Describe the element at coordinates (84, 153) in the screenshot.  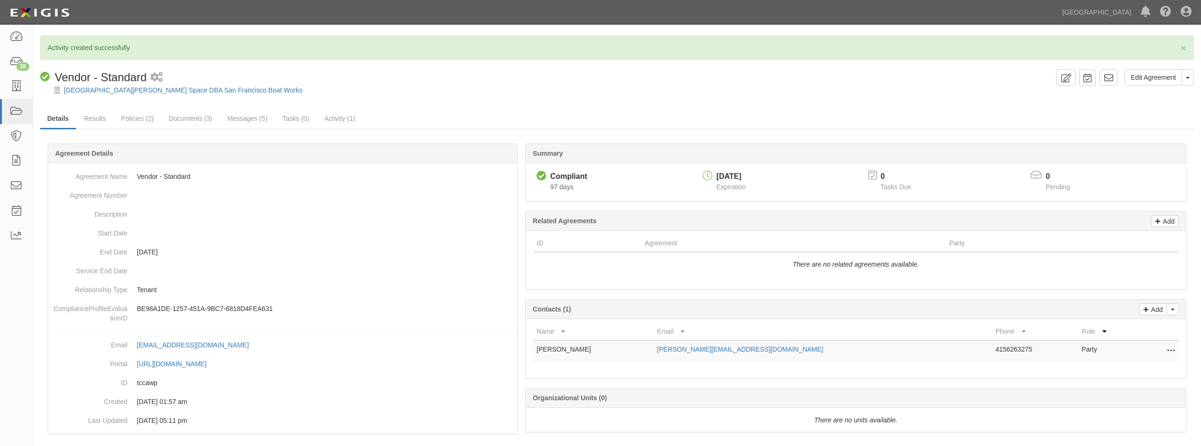
I see `b: Agreement Details` at that location.